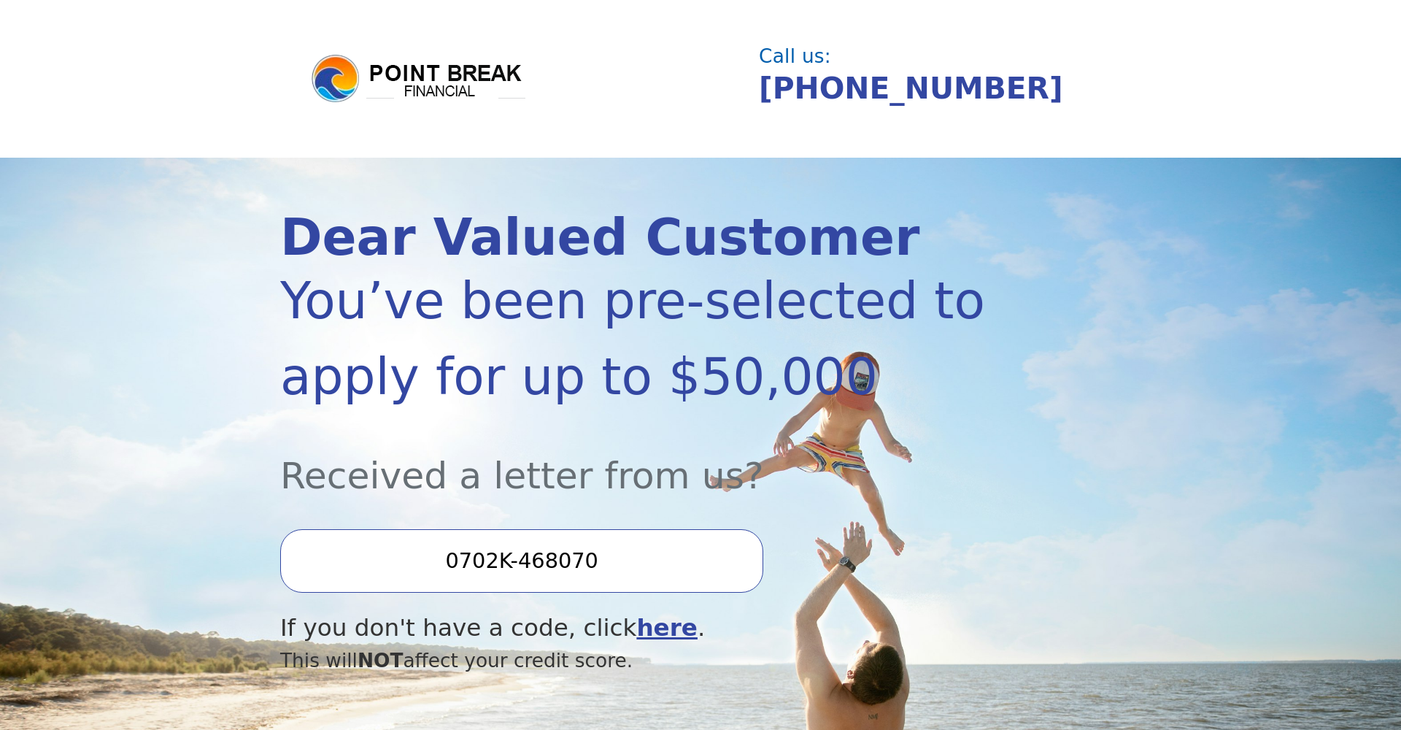 The image size is (1401, 730). I want to click on a: here, so click(667, 628).